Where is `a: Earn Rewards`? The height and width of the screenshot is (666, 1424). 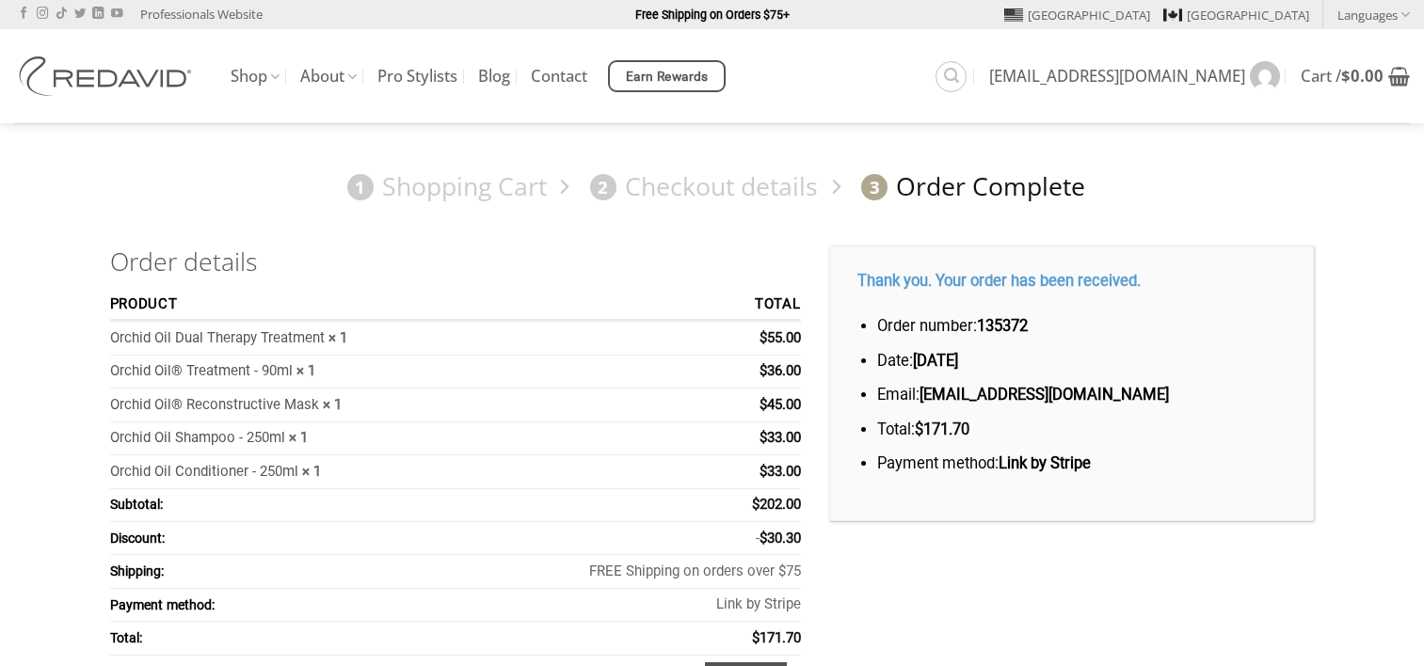
a: Earn Rewards is located at coordinates (666, 76).